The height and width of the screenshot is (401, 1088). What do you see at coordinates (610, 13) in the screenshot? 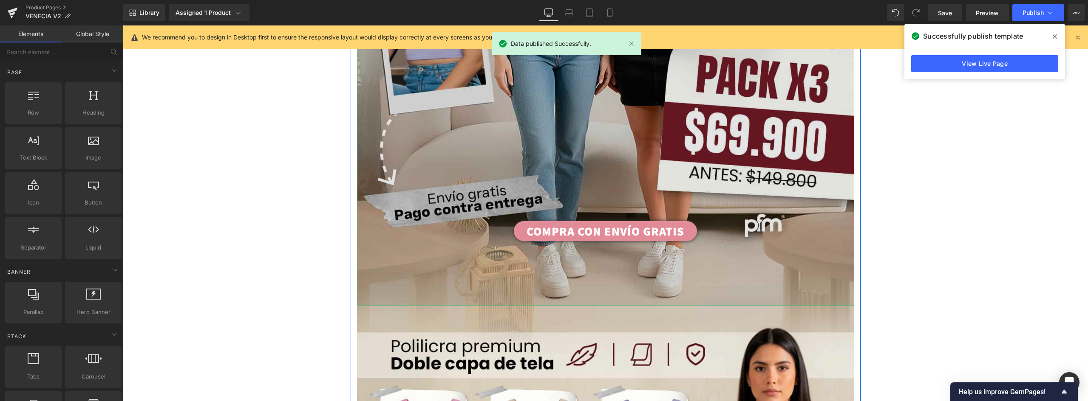
I see `a: Mobile` at bounding box center [610, 13].